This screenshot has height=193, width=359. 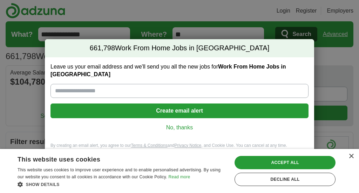 What do you see at coordinates (43, 185) in the screenshot?
I see `span: Show details` at bounding box center [43, 185].